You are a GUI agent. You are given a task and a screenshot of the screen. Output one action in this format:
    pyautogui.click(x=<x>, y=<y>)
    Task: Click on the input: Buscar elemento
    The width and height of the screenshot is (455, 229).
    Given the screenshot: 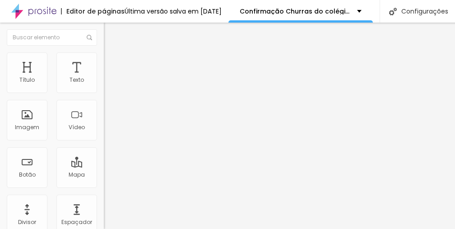 What is the action you would take?
    pyautogui.click(x=52, y=37)
    